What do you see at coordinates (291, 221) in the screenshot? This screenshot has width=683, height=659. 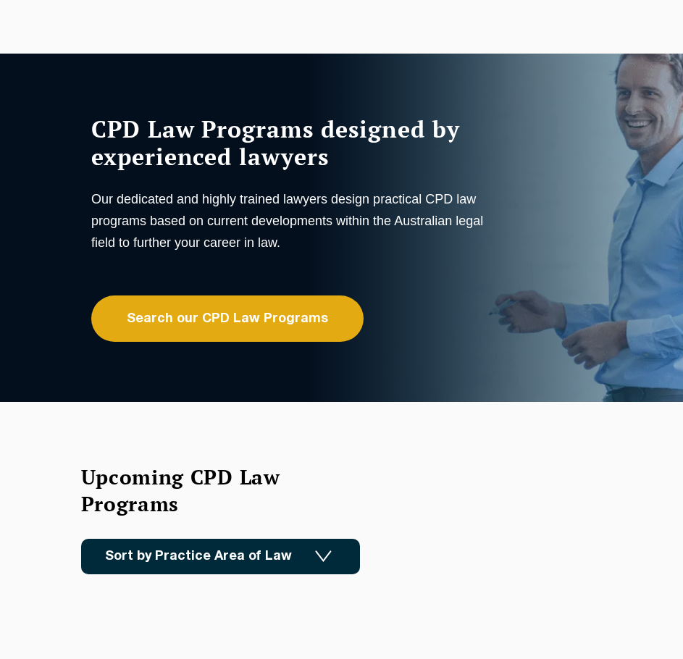 I see `p: Our dedicated and highly trained lawyers design practical CPD law programs based on current devel...` at bounding box center [291, 221].